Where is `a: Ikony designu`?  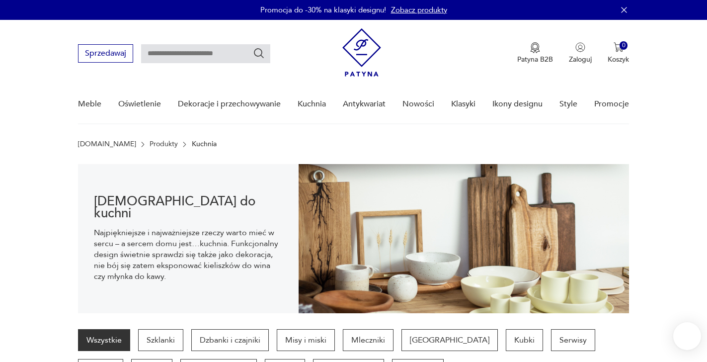
a: Ikony designu is located at coordinates (517, 104).